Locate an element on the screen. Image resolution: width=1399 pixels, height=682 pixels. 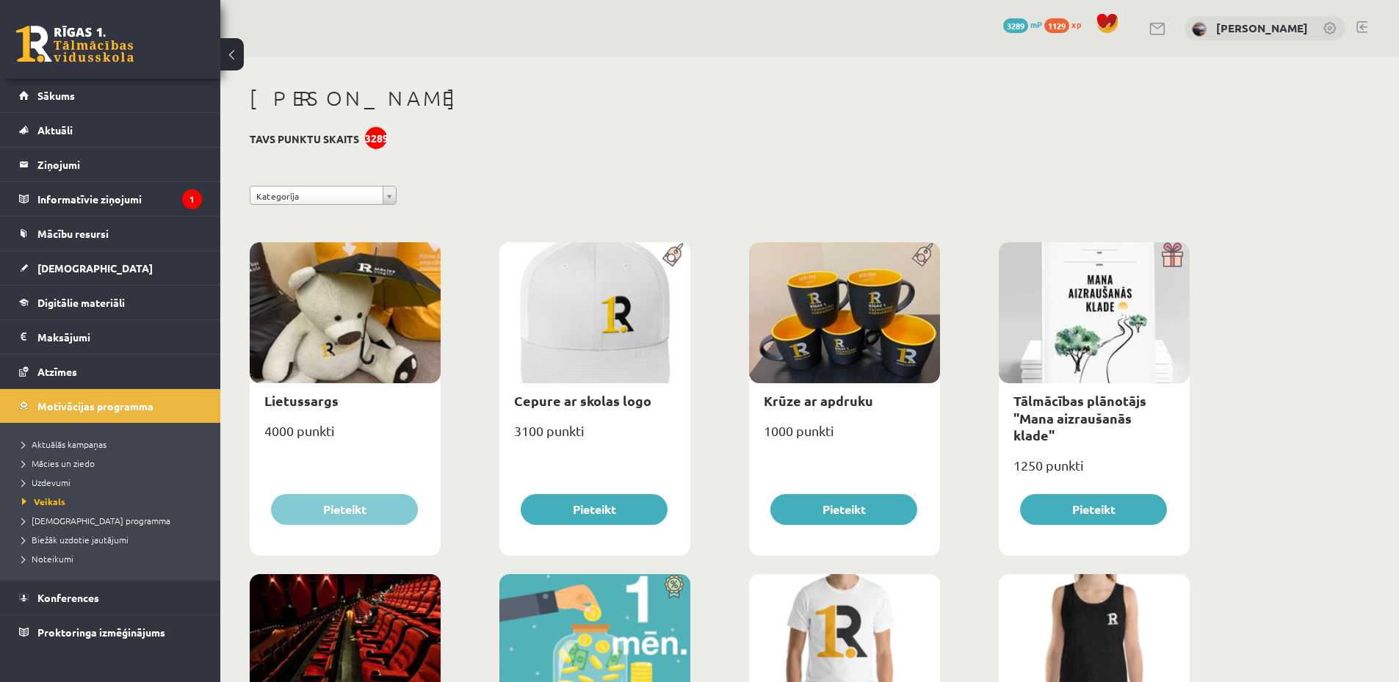
img: Dāvana ar pārsteigumu is located at coordinates (1173, 255).